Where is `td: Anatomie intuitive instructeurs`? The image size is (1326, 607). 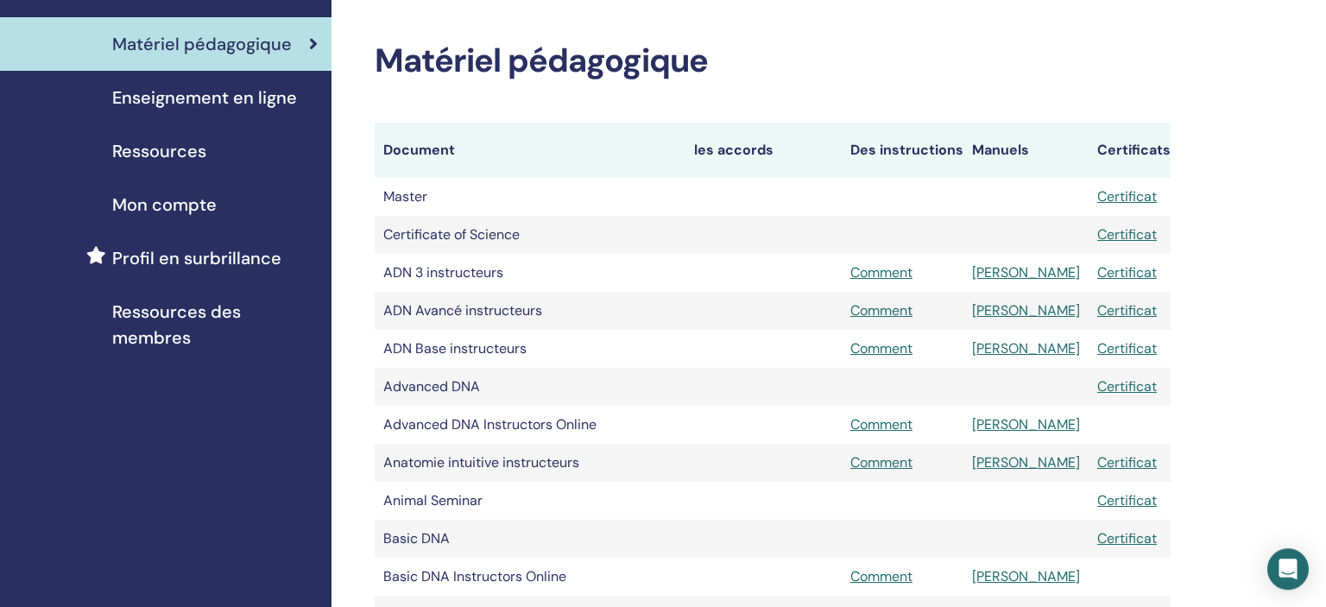
td: Anatomie intuitive instructeurs is located at coordinates (530, 463).